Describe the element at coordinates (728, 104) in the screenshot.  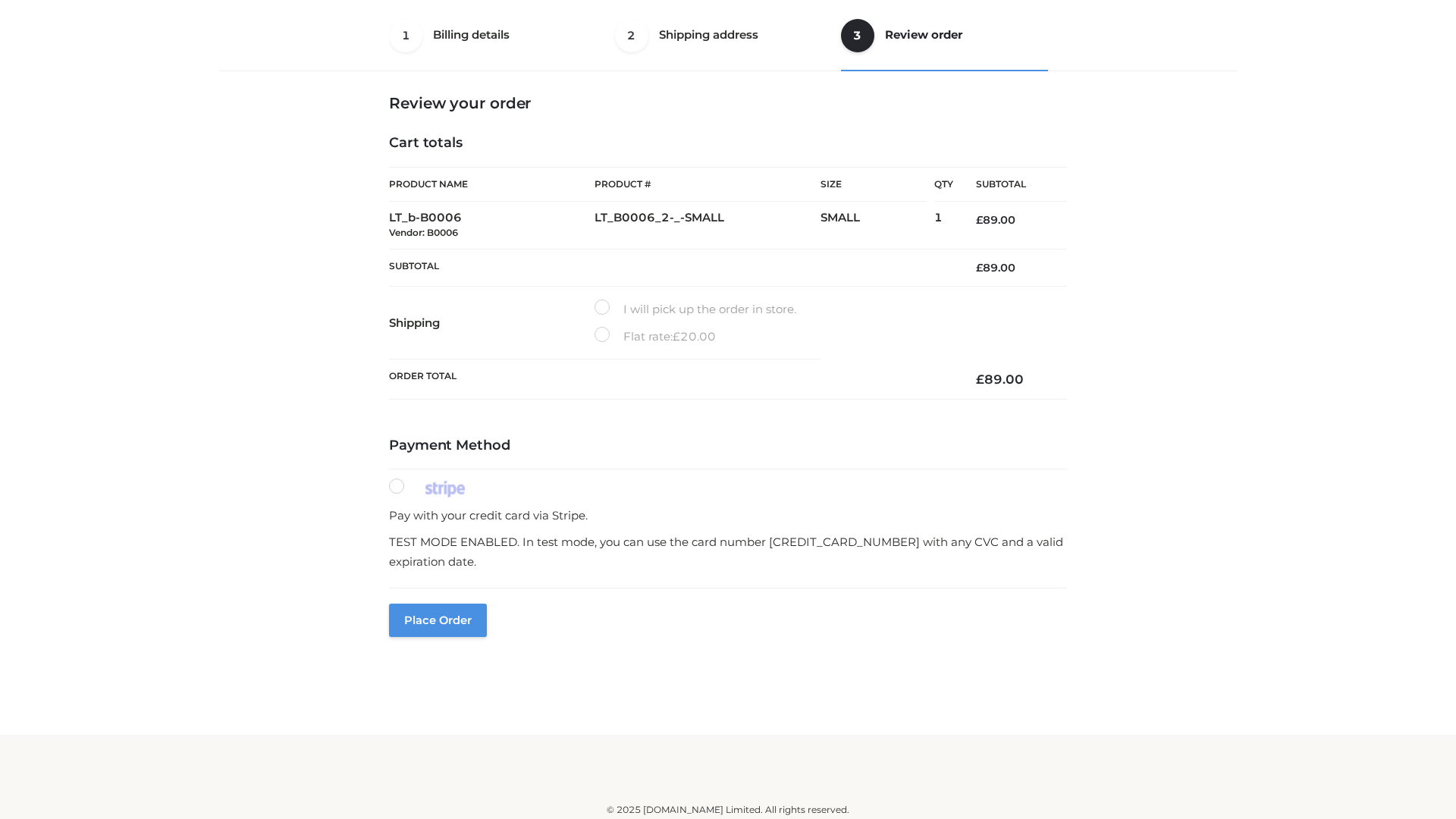
I see `h3: Review your order` at that location.